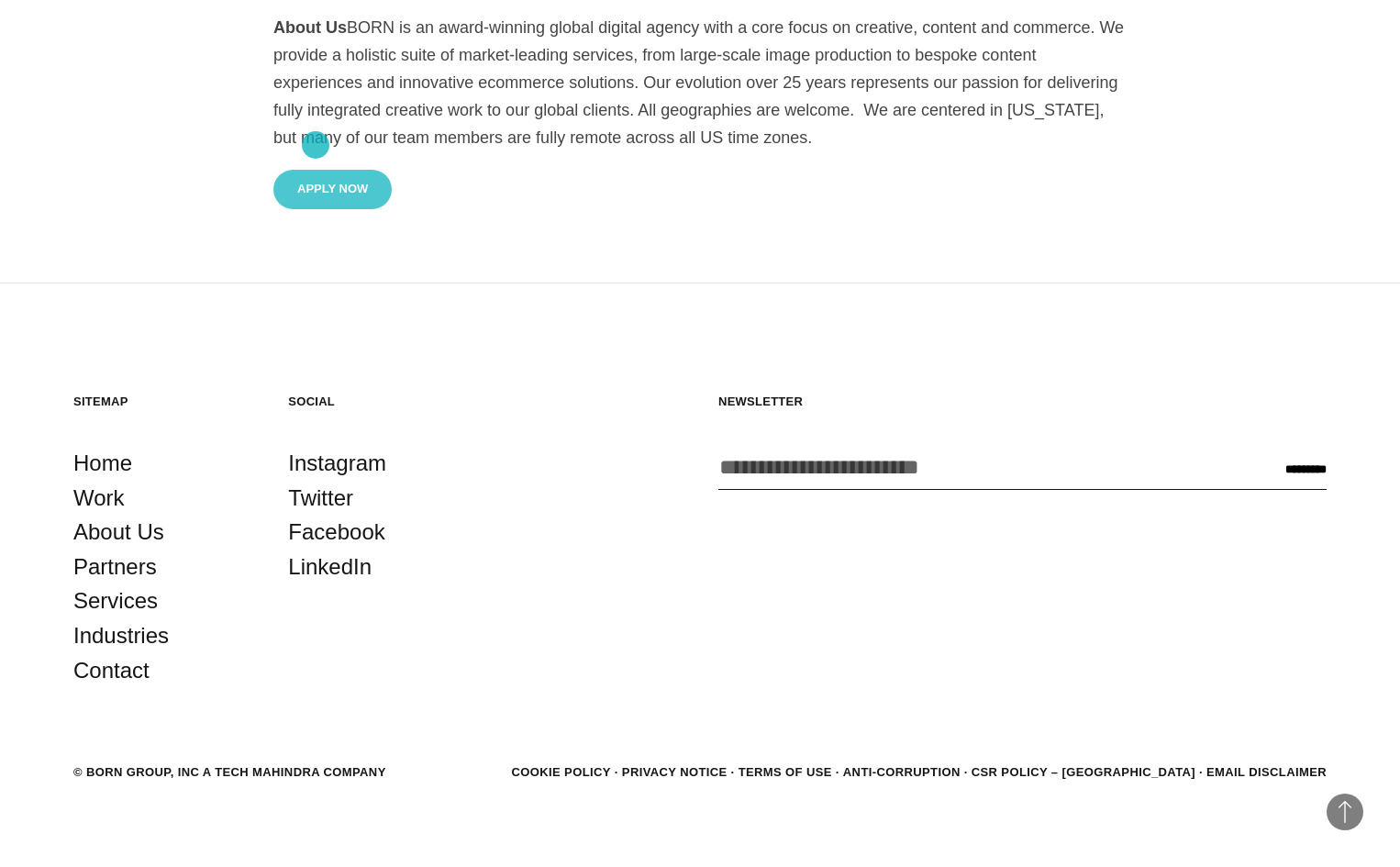 This screenshot has height=867, width=1400. What do you see at coordinates (162, 401) in the screenshot?
I see `h5: Sitemap` at bounding box center [162, 401].